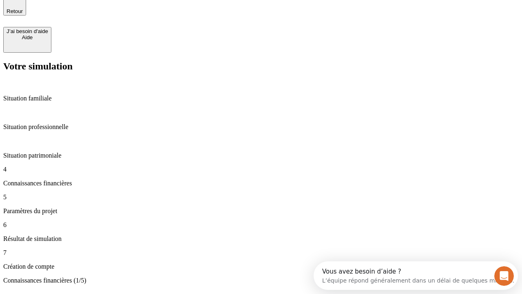 The image size is (522, 294). Describe the element at coordinates (261, 280) in the screenshot. I see `p: Connaissances financières (1/5)` at that location.